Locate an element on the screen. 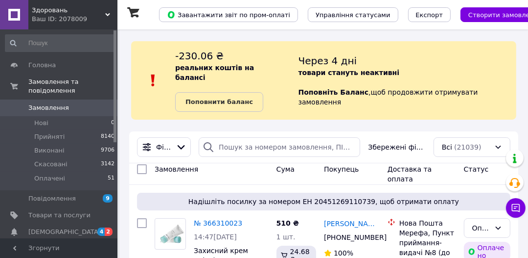 Image resolution: width=528 pixels, height=258 pixels. button: Управління статусами is located at coordinates (353, 15).